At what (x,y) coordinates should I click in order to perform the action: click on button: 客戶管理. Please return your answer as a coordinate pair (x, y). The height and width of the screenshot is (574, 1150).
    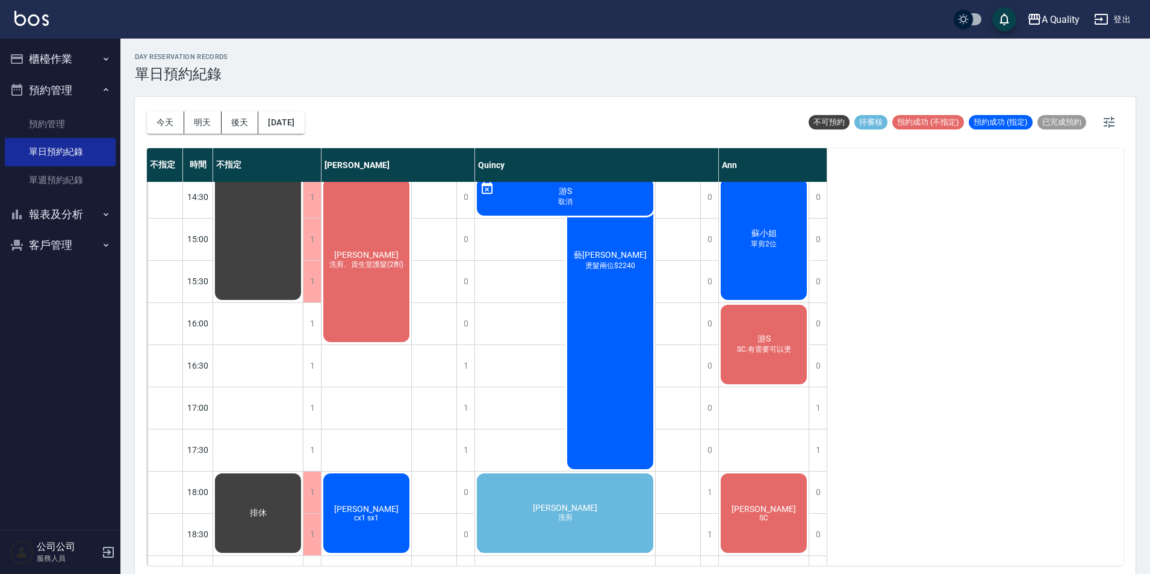
    Looking at the image, I should click on (60, 245).